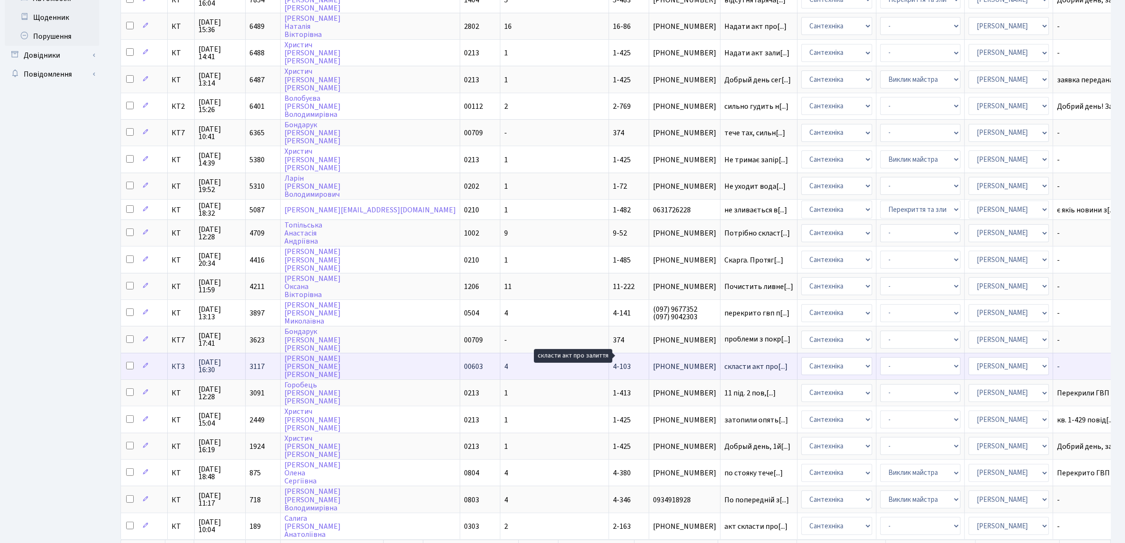  I want to click on span: Перекрито ГВП ч[...], so click(1091, 473).